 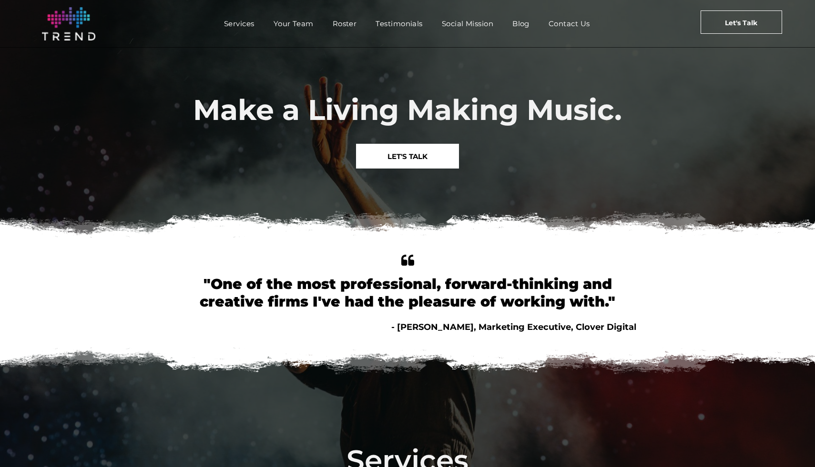 What do you see at coordinates (294, 23) in the screenshot?
I see `a: Your Team` at bounding box center [294, 23].